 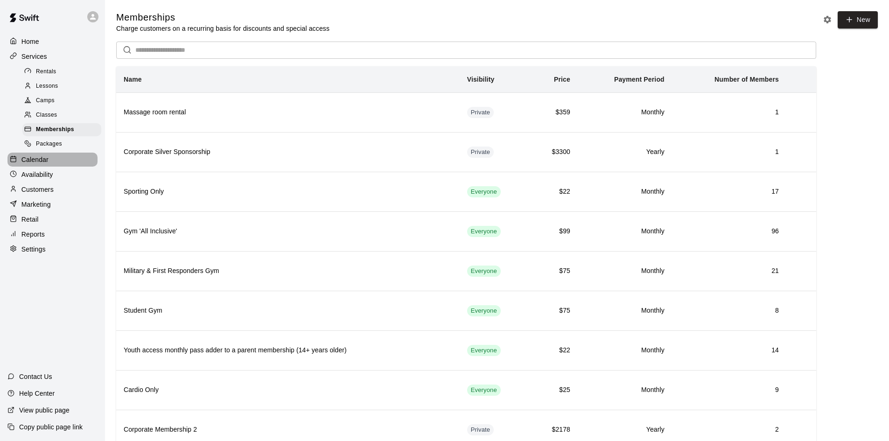 What do you see at coordinates (288, 430) in the screenshot?
I see `h6: Corporate Membership 2` at bounding box center [288, 430].